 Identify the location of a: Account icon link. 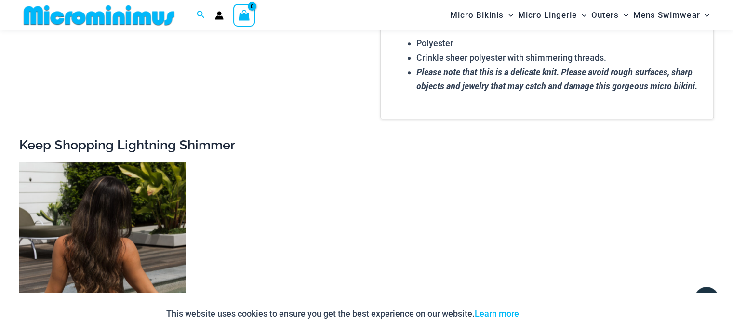
(219, 15).